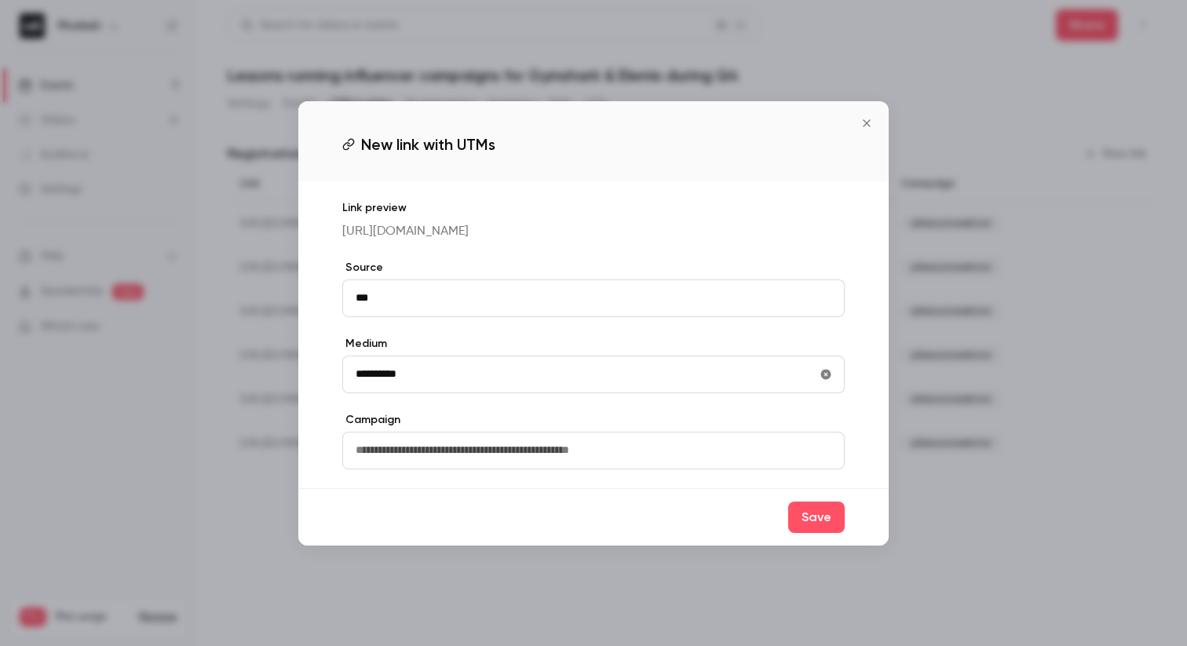 The image size is (1187, 646). I want to click on button: utmMedium, so click(826, 374).